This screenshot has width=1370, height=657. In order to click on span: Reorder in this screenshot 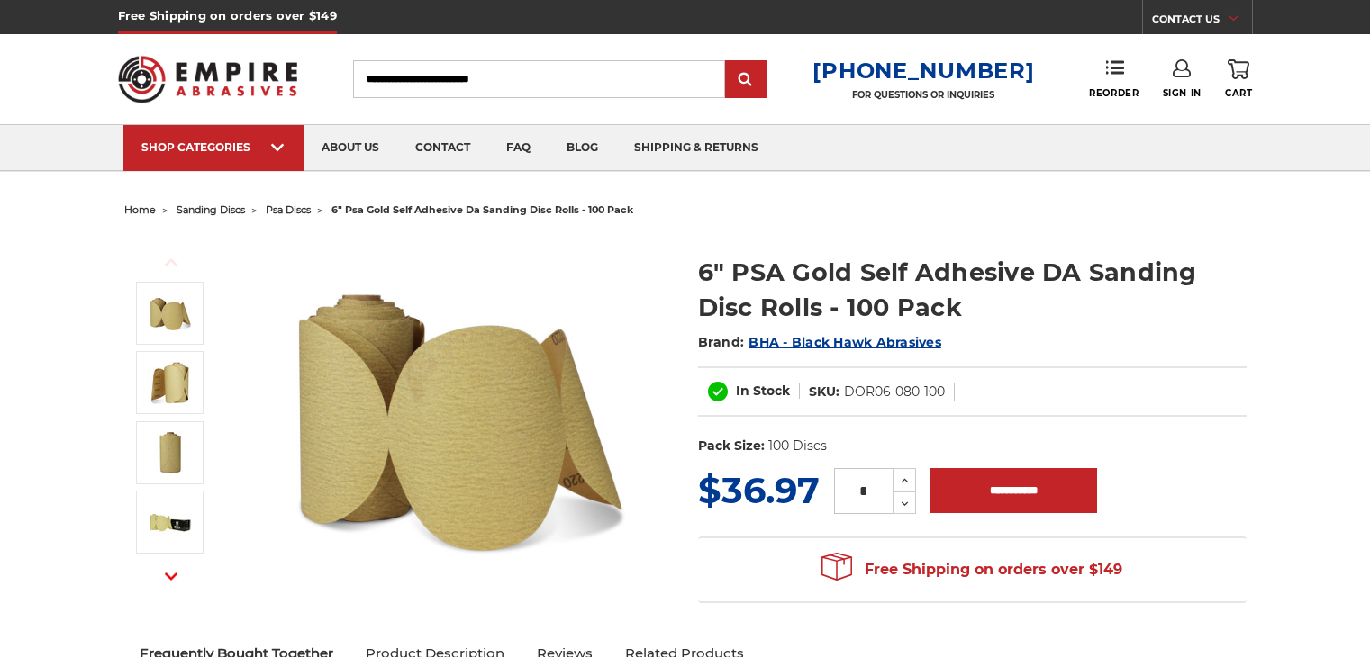, I will do `click(1113, 93)`.